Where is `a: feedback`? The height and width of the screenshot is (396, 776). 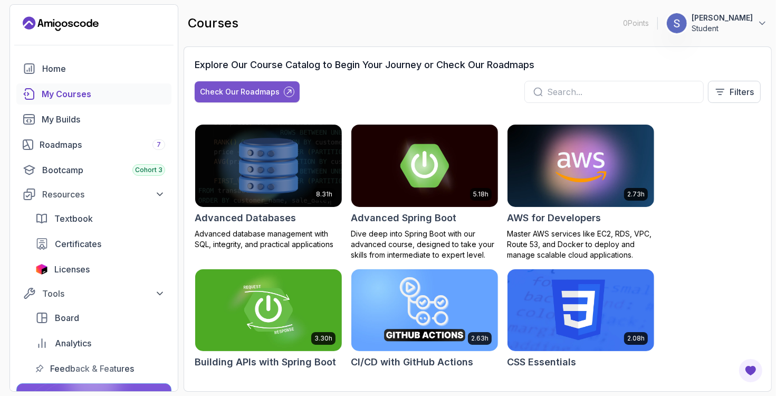 a: feedback is located at coordinates (100, 368).